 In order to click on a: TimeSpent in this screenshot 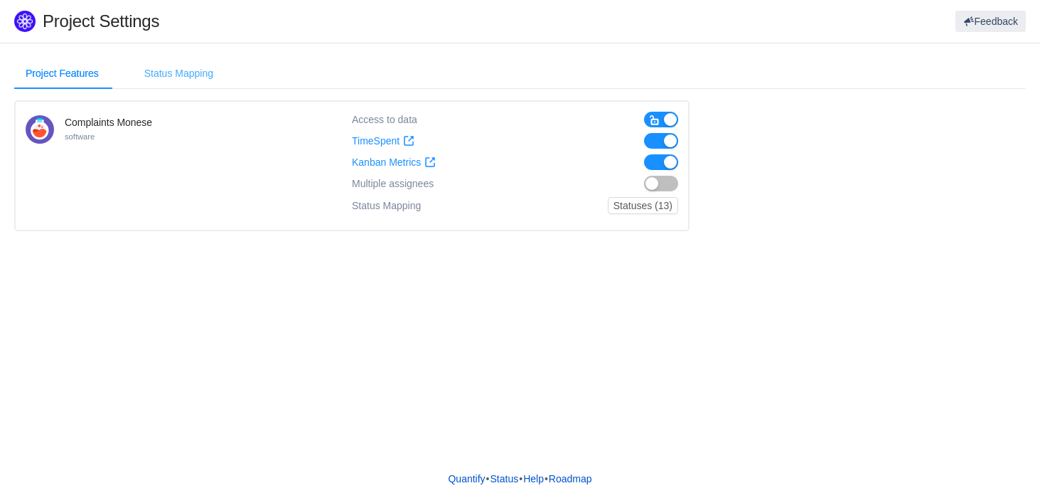, I will do `click(383, 141)`.